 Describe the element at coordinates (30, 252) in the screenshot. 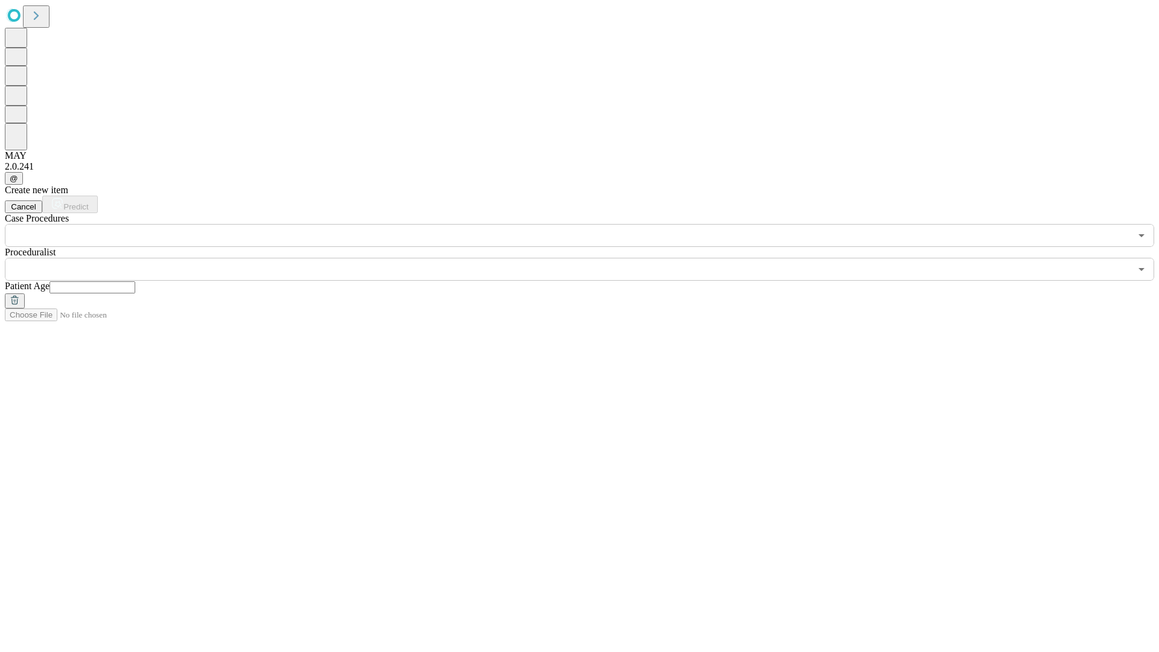

I see `span: Proceduralist` at that location.